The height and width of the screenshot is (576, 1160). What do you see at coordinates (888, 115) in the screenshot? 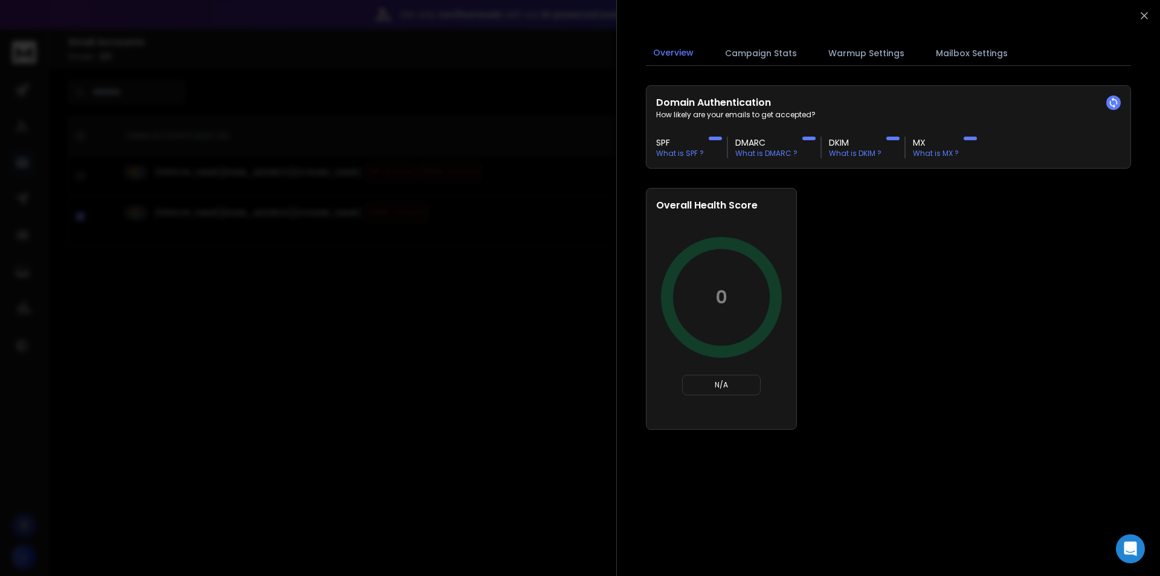
I see `p: How likely are your emails to get accepted?` at bounding box center [888, 115].